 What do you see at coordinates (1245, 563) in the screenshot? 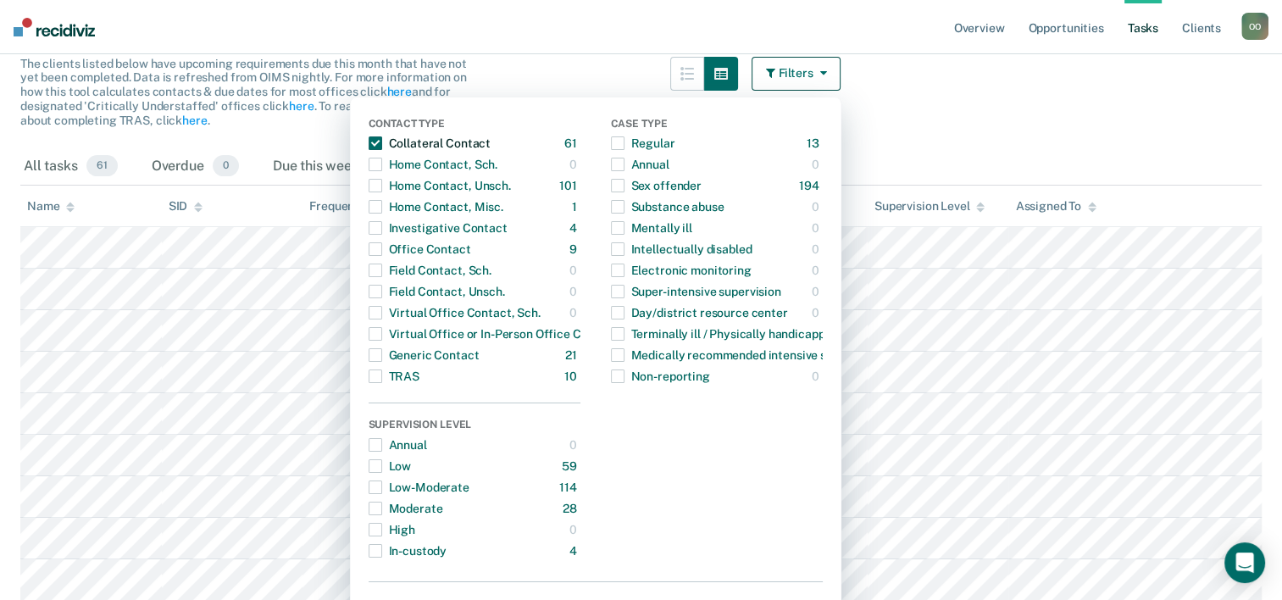
I see `div: Open Intercom Messenger` at bounding box center [1245, 563].